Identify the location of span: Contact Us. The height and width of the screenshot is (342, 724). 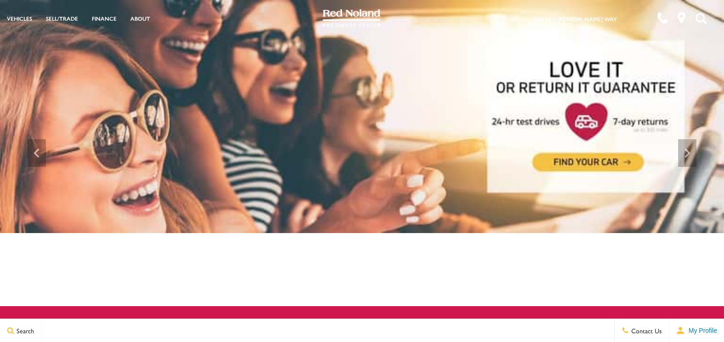
(645, 330).